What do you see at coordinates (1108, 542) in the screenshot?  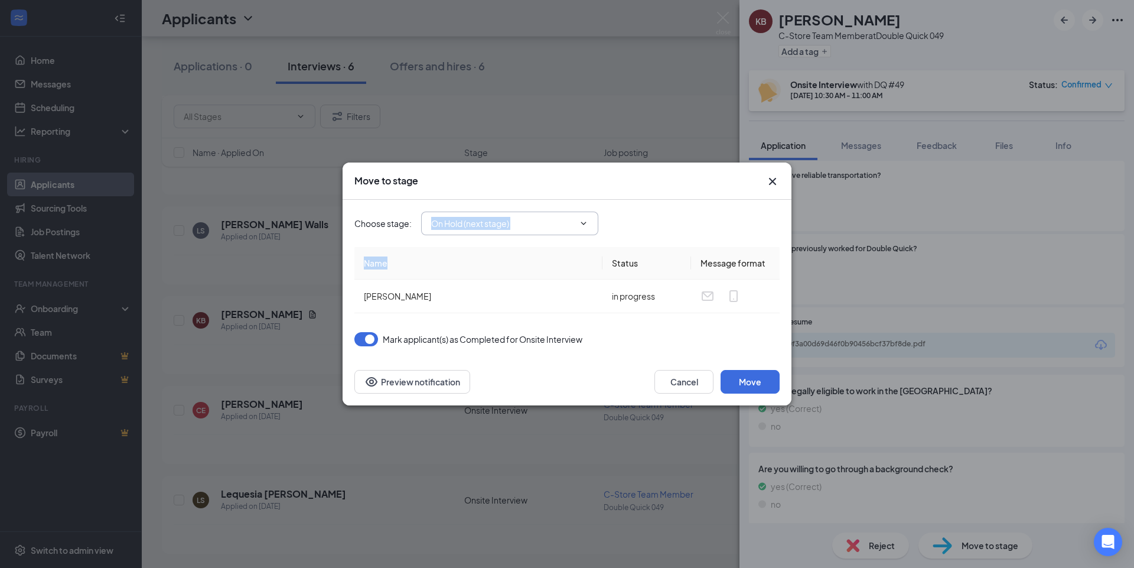 I see `div: Open Intercom Messenger` at bounding box center [1108, 542].